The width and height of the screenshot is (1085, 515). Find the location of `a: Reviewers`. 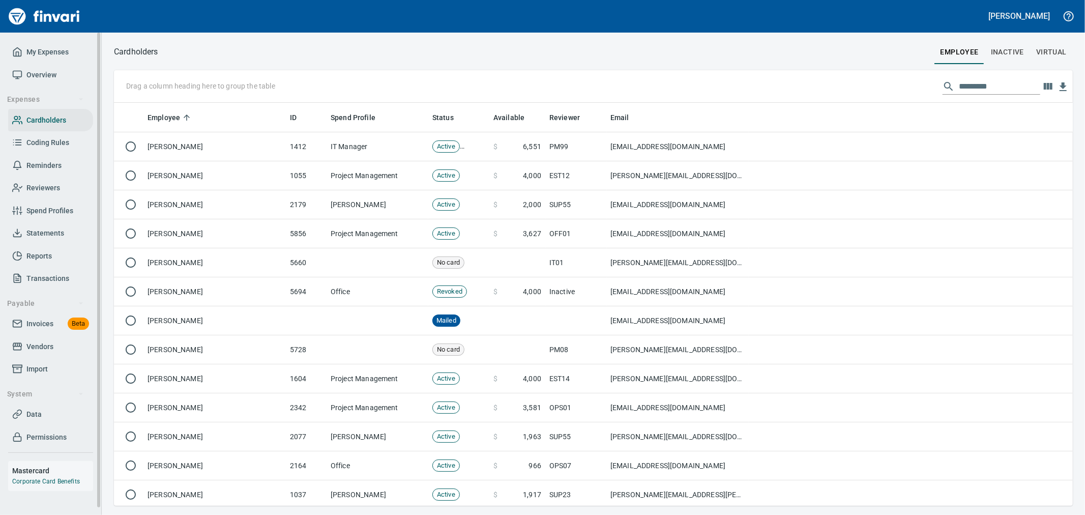

a: Reviewers is located at coordinates (50, 188).